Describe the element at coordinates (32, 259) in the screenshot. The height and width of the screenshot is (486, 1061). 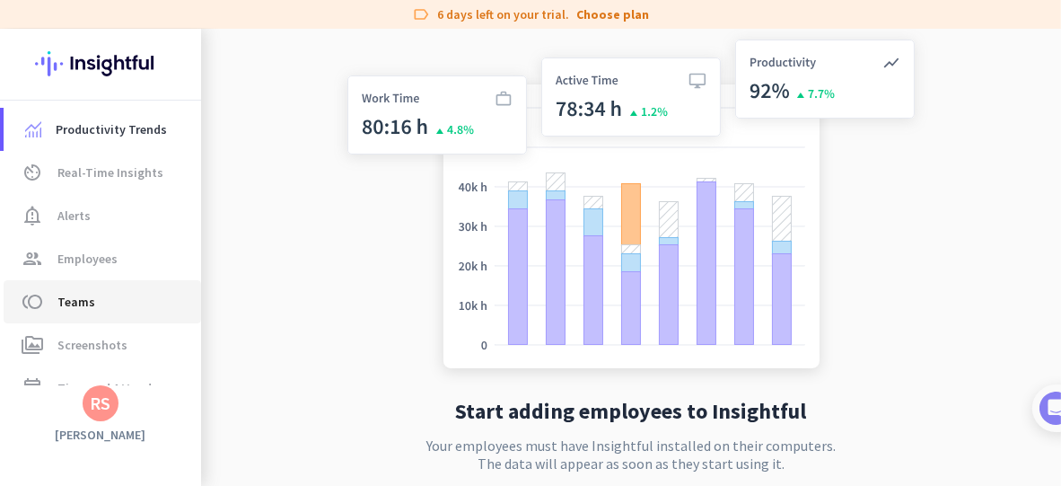
I see `i: group` at that location.